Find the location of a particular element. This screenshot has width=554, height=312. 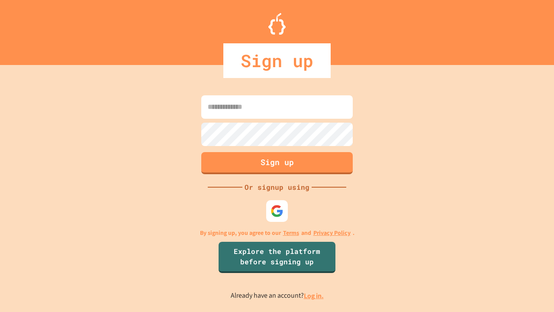

a: Terms is located at coordinates (291, 233).